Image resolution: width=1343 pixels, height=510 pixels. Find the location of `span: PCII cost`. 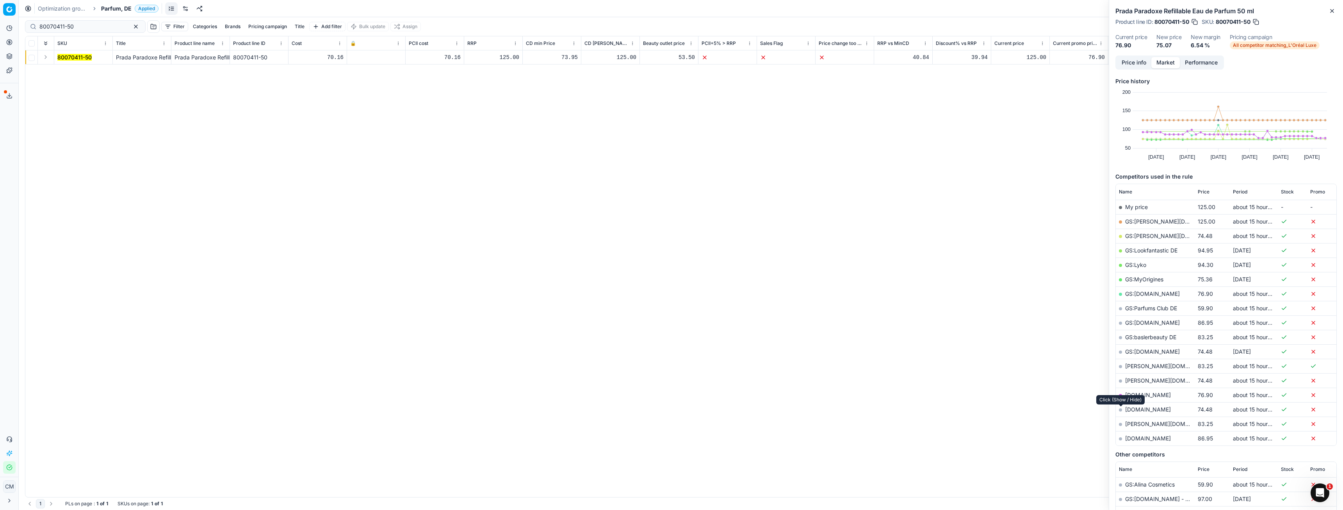

span: PCII cost is located at coordinates (419, 43).